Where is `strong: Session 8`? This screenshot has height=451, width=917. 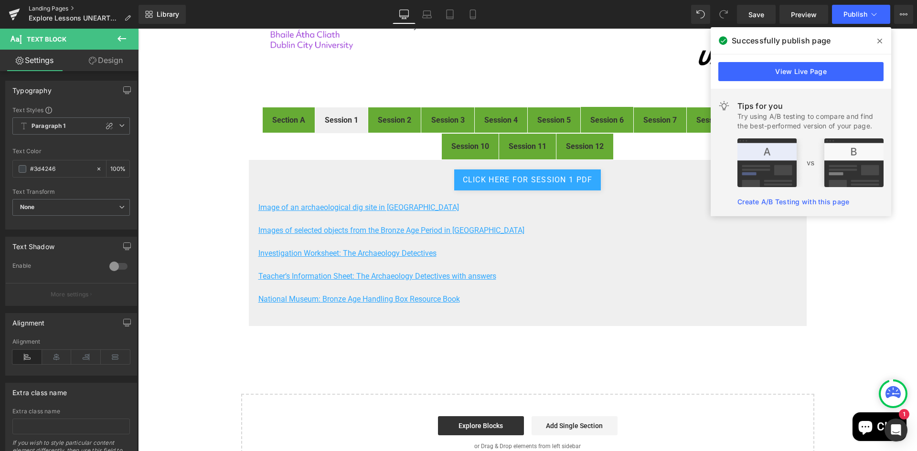 strong: Session 8 is located at coordinates (575, 91).